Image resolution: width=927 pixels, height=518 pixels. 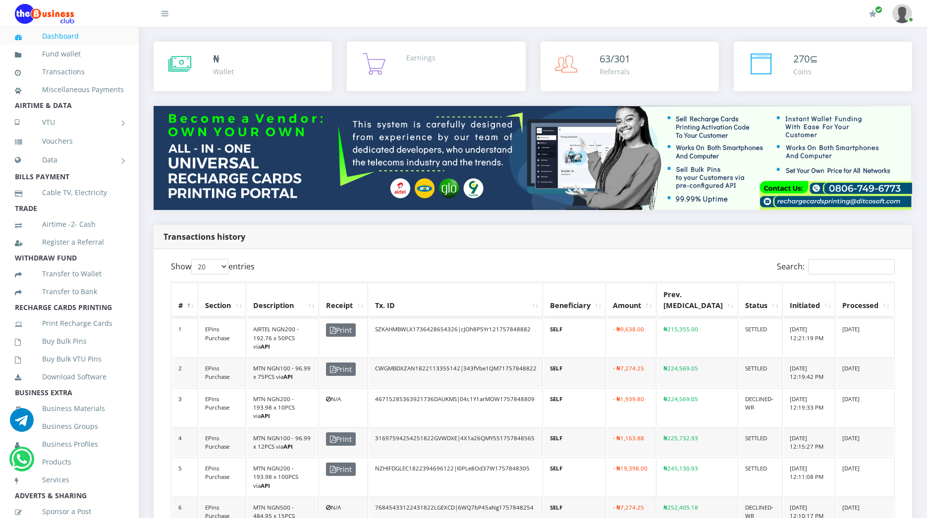 What do you see at coordinates (851, 267) in the screenshot?
I see `input: Search:` at bounding box center [851, 267].